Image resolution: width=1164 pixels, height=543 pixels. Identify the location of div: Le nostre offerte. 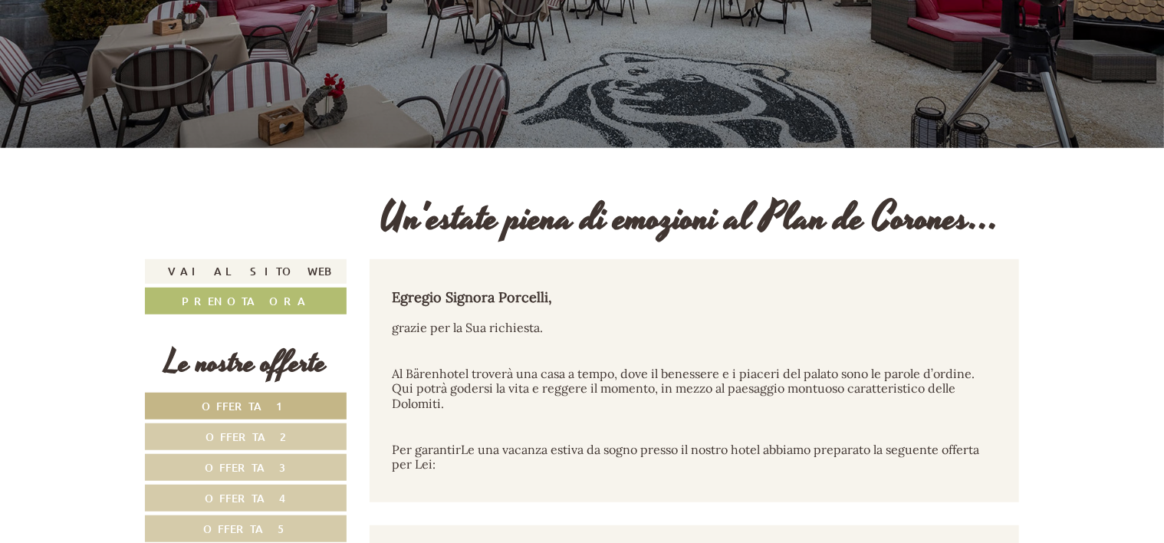
(245, 363).